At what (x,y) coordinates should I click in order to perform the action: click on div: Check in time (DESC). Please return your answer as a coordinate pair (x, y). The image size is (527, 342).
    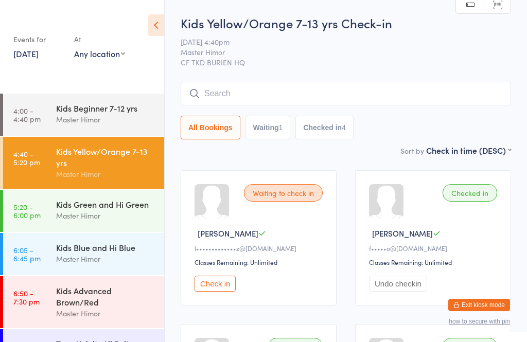
    Looking at the image, I should click on (468, 150).